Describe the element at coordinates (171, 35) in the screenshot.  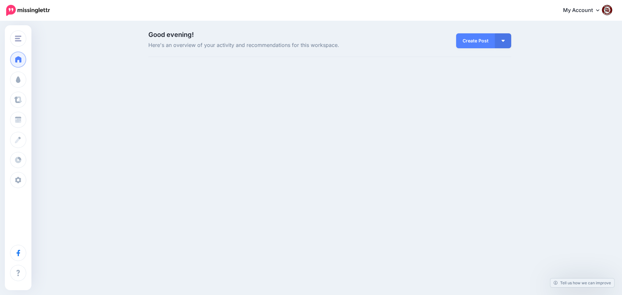
I see `span: Good evening!` at that location.